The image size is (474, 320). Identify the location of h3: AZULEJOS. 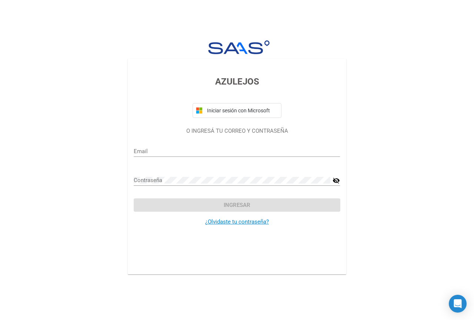
(237, 81).